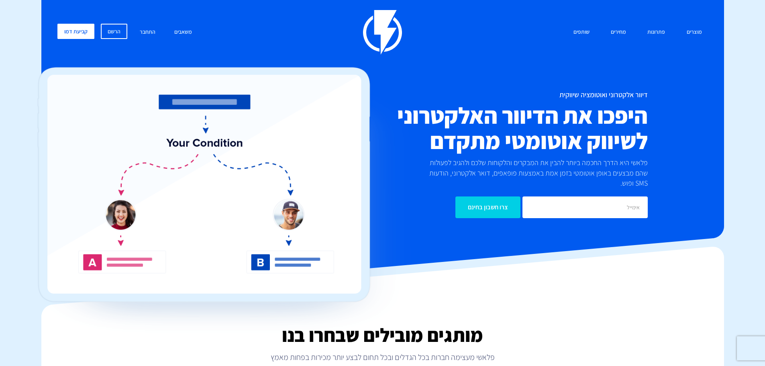  What do you see at coordinates (183, 32) in the screenshot?
I see `a: משאבים` at bounding box center [183, 32].